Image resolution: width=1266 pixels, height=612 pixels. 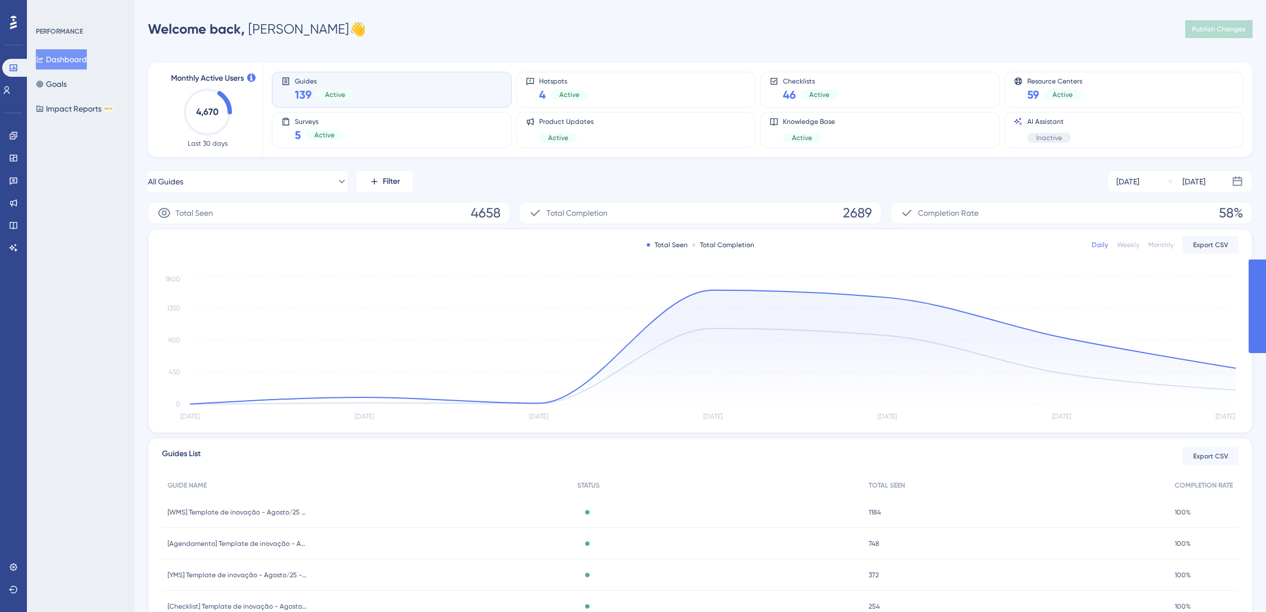 I want to click on tspan: 0, so click(x=178, y=404).